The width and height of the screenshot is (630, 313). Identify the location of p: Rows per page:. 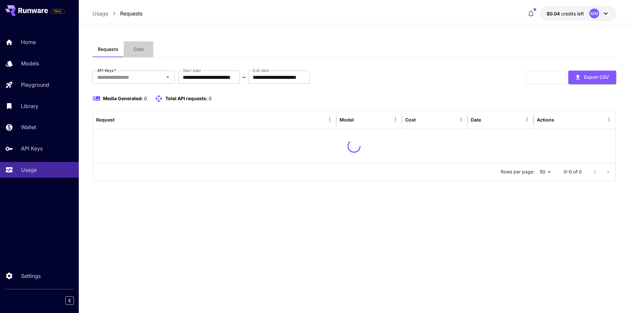
(518, 172).